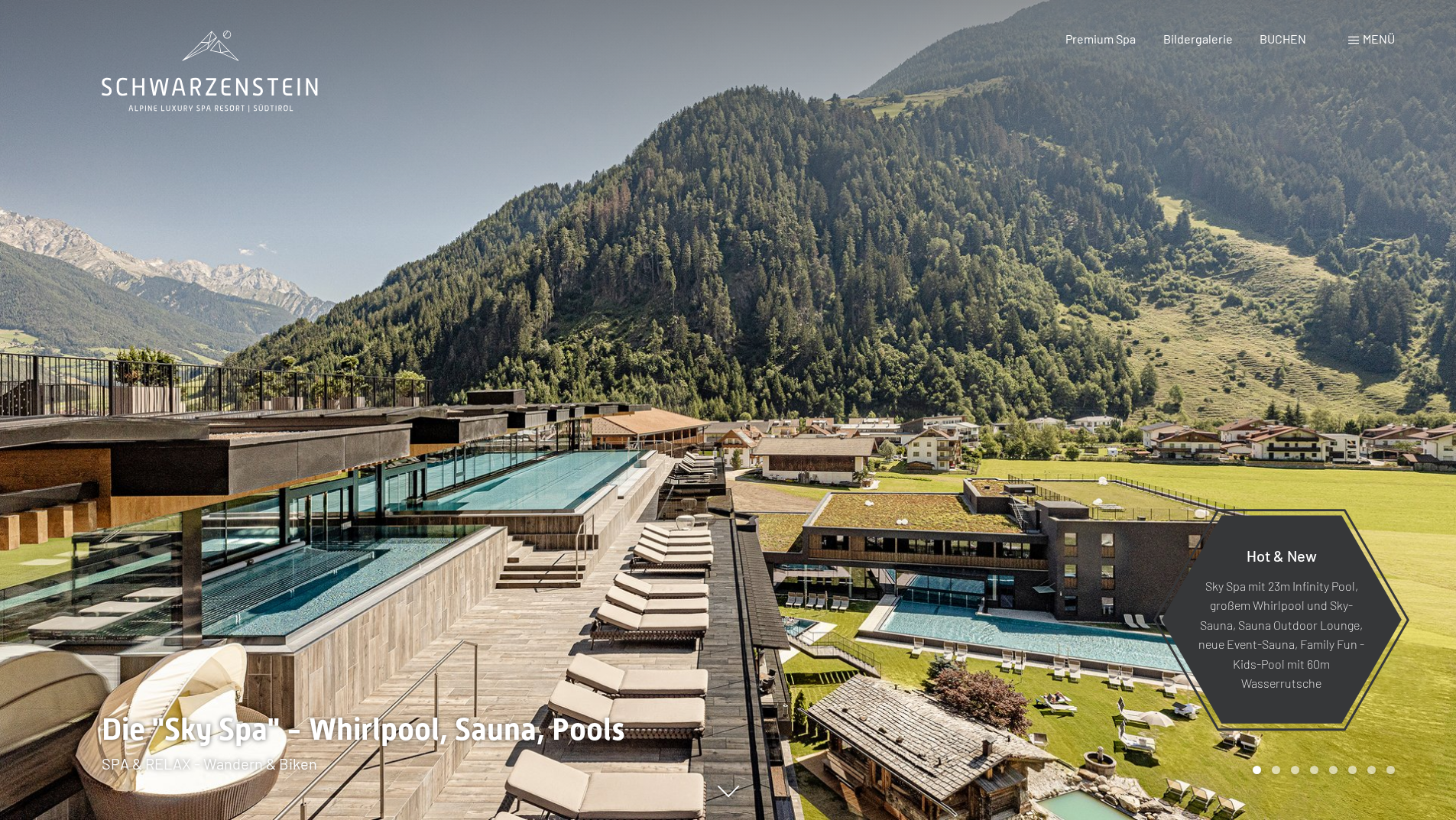  Describe the element at coordinates (1281, 634) in the screenshot. I see `p: Sky Spa mit 23m Infinity Pool, großem Whirlpool und Sky-Sauna, Sauna Outdoor Lounge, neue Event-S...` at that location.